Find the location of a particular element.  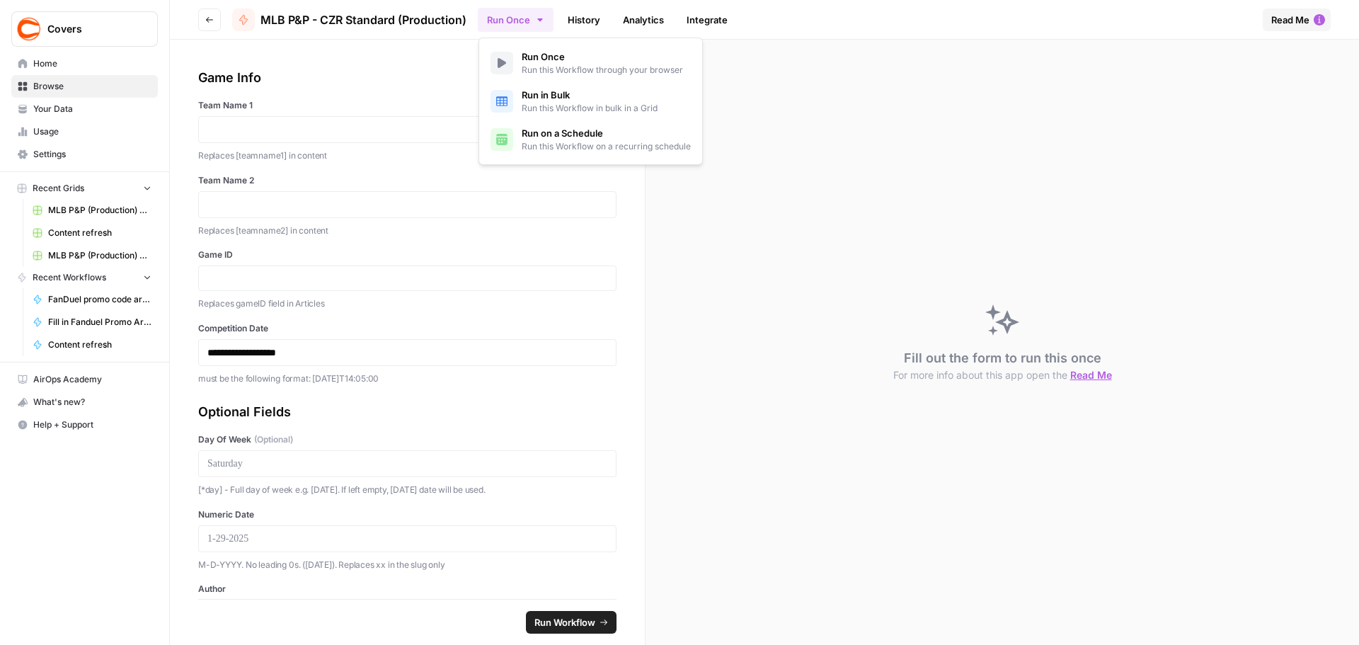

span: Settings is located at coordinates (92, 154).